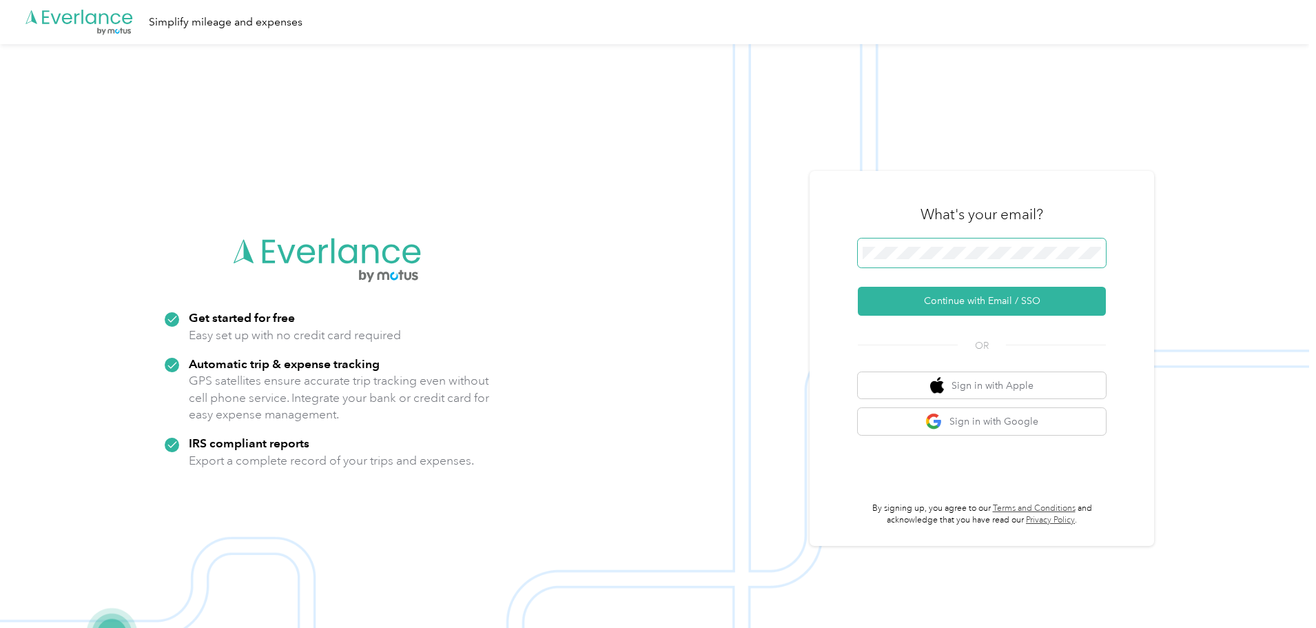 The width and height of the screenshot is (1316, 628). What do you see at coordinates (331, 460) in the screenshot?
I see `p: Export a complete record of your trips and expenses.` at bounding box center [331, 460].